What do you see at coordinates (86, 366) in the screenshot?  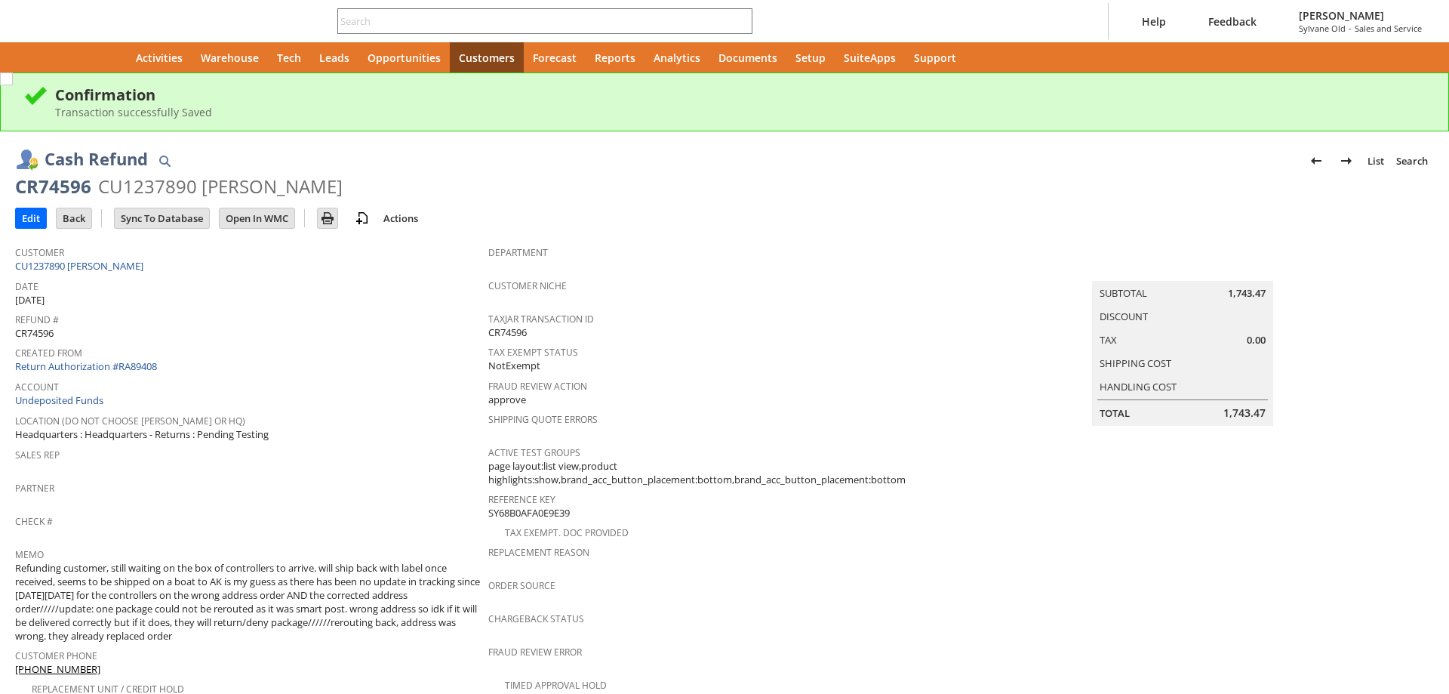 I see `a: Return Authorization #RA89408` at bounding box center [86, 366].